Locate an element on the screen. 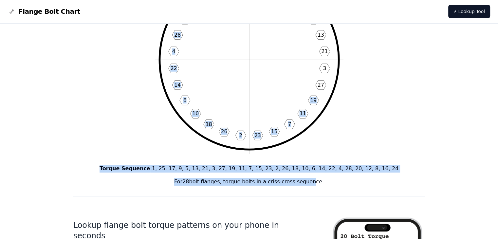 The height and width of the screenshot is (239, 498). a: ⚡ Lookup Tool is located at coordinates (469, 11).